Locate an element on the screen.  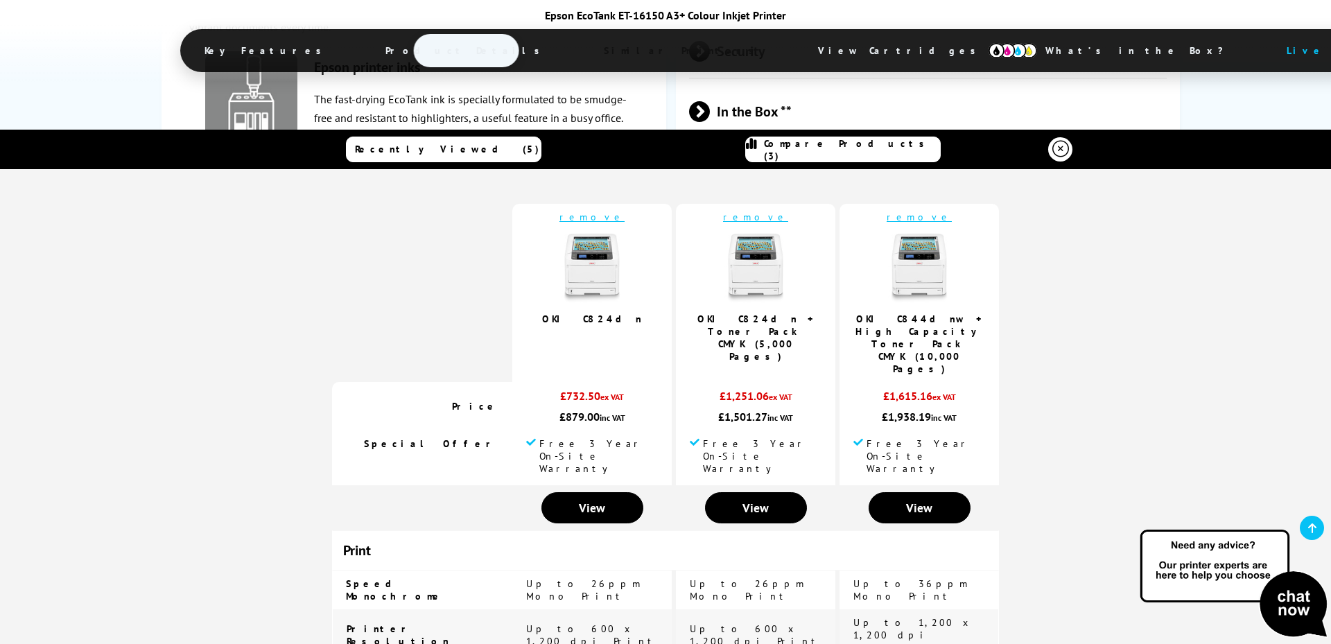
div: £732.50 is located at coordinates (592, 399).